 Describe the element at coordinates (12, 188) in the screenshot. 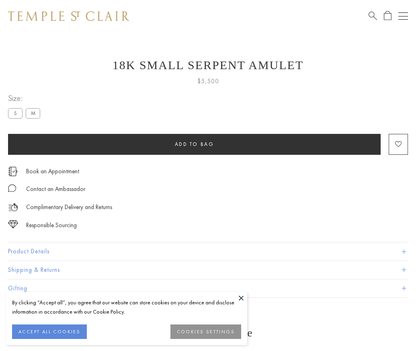

I see `img: MessageIcon-01_2.svg` at that location.